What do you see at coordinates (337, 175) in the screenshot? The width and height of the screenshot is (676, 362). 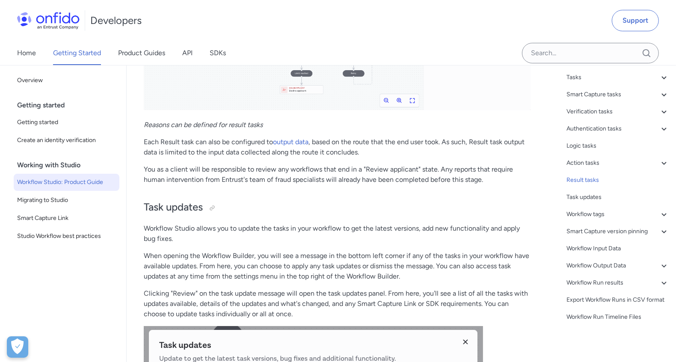 I see `p: You as a client will be responsible to review any workflows that end in a "Review applicant" stat...` at bounding box center [337, 175].